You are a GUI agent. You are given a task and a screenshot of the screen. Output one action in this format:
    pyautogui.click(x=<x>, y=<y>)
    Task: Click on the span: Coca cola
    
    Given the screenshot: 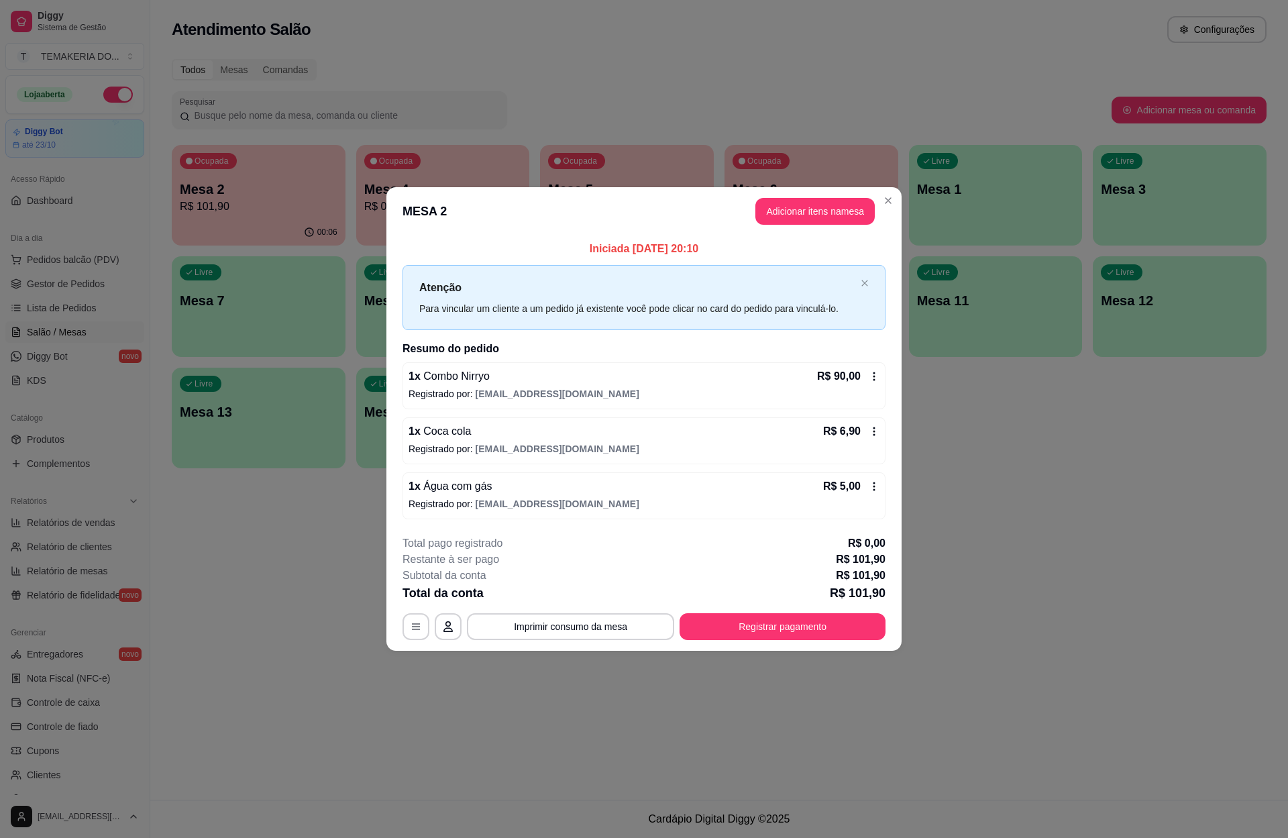 What is the action you would take?
    pyautogui.click(x=446, y=431)
    